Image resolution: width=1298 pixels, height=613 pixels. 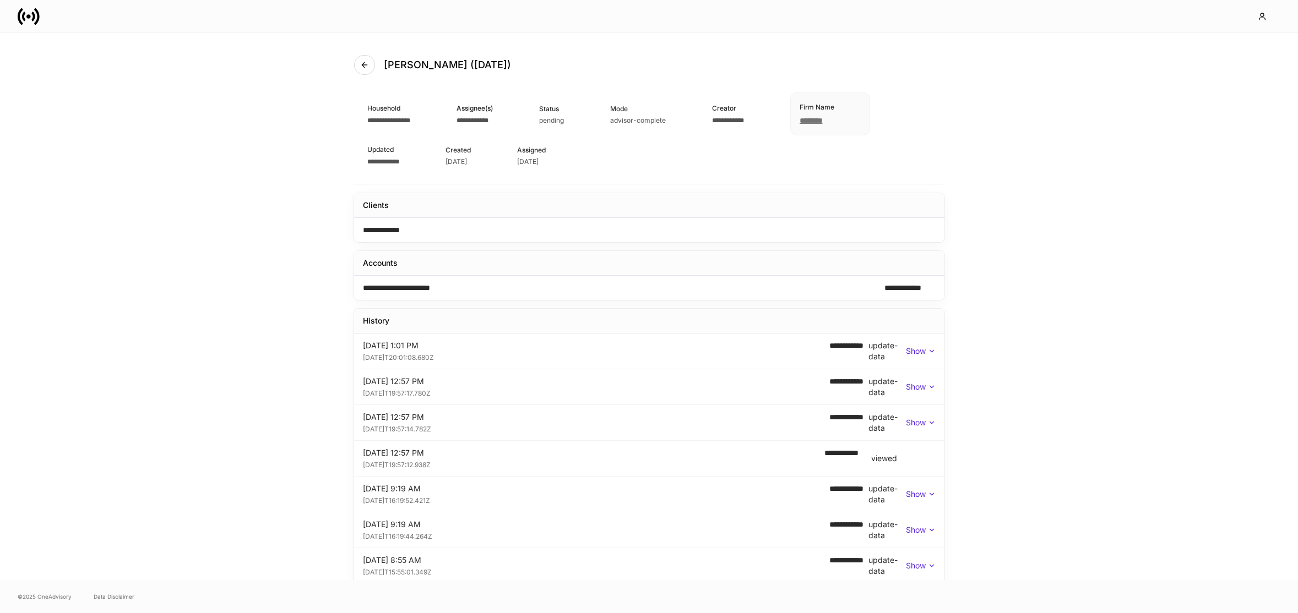 I want to click on span: © 2025 OneAdvisory, so click(x=45, y=597).